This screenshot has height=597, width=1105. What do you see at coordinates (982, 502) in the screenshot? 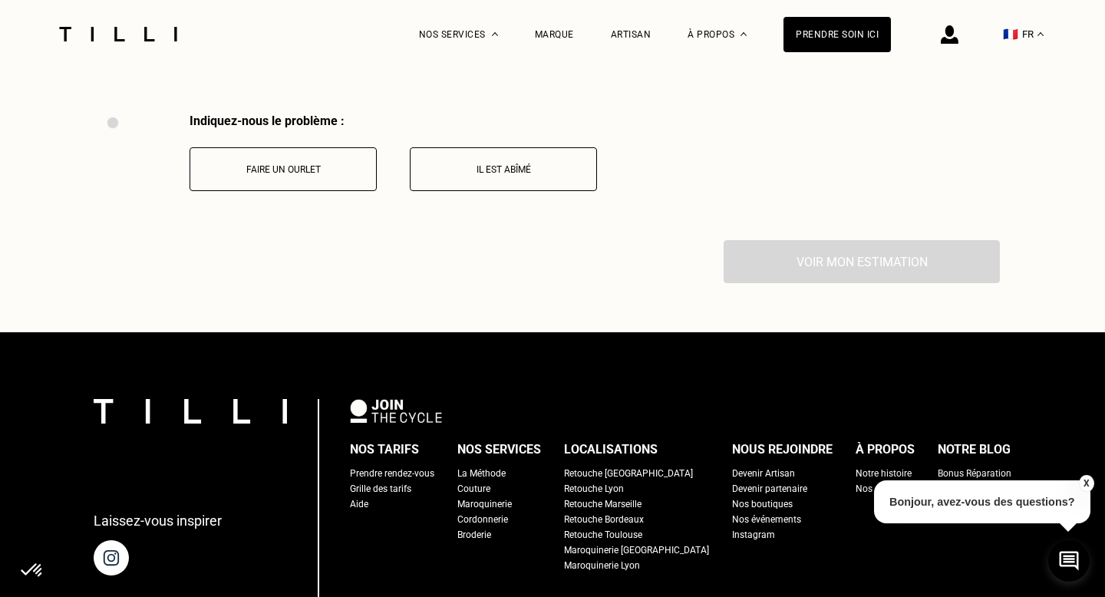
I see `p: Bonjour, avez-vous des questions?` at bounding box center [982, 502].